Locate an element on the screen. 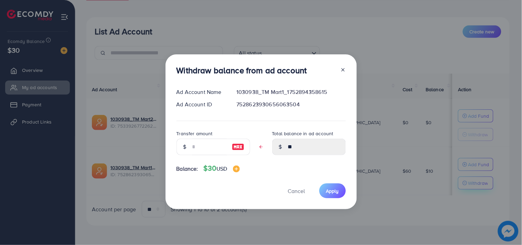  label: Total balance in ad account is located at coordinates (303, 133).